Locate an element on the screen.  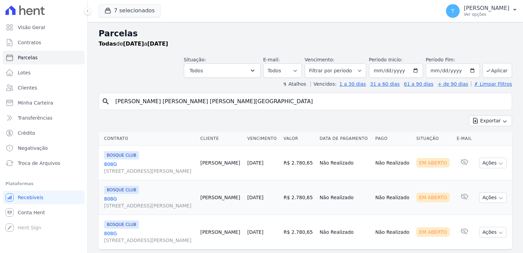
a: Negativação is located at coordinates (43, 148).